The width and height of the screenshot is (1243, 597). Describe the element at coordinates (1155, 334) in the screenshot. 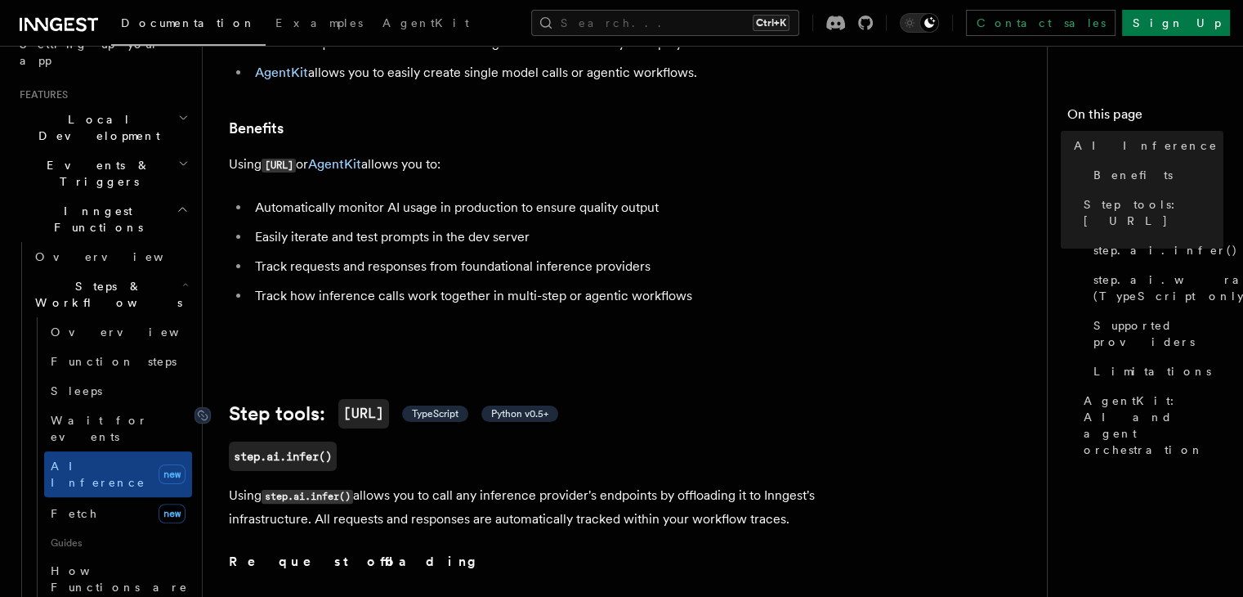

I see `a: Supported providers` at that location.